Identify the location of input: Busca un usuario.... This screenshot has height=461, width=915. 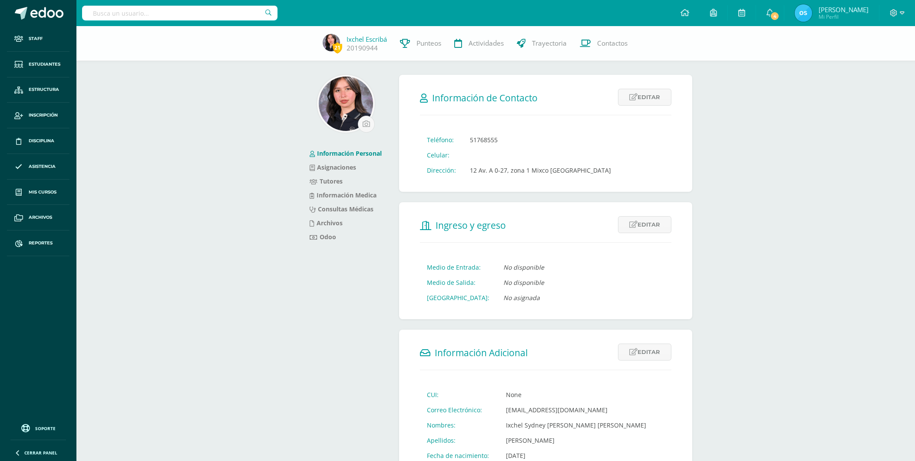
(180, 13).